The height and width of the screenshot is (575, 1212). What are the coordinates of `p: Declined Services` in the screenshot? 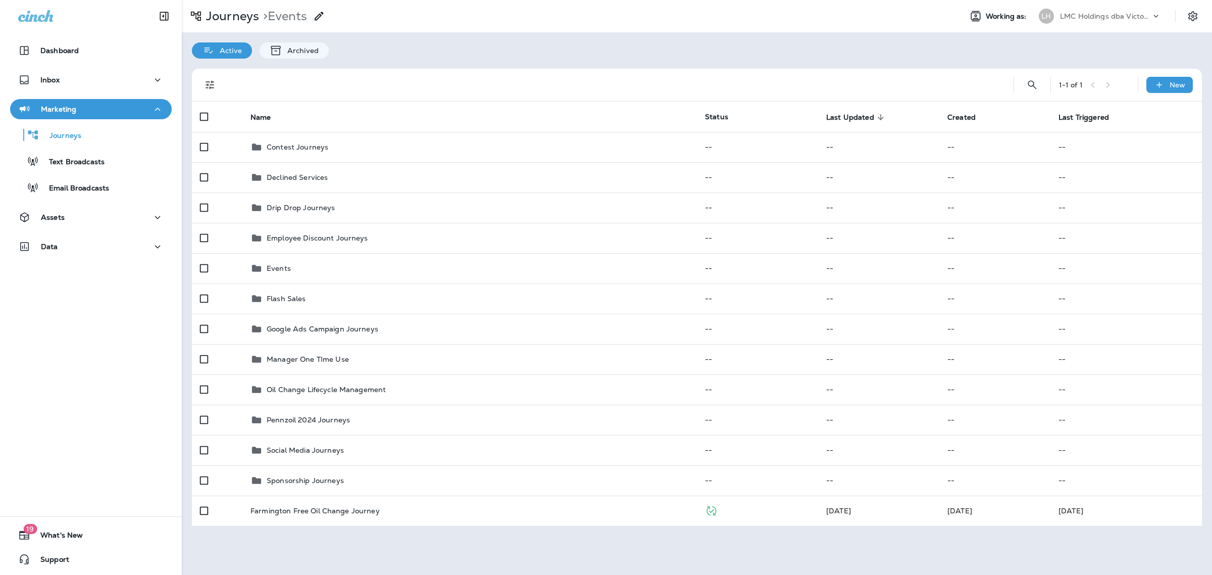 It's located at (297, 177).